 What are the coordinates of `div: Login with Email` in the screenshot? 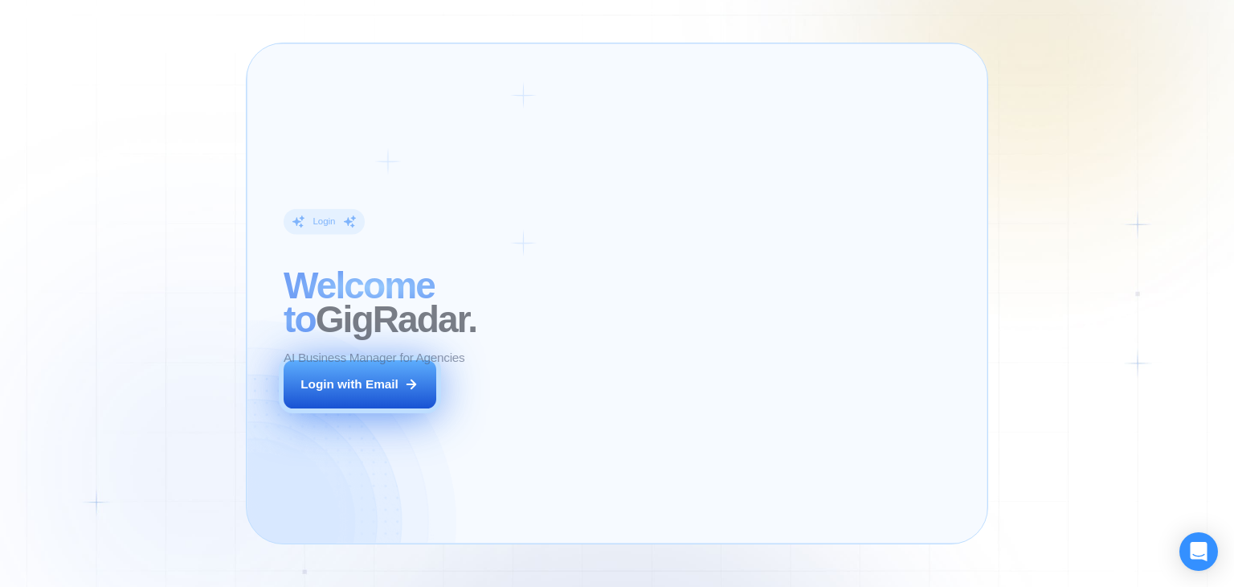 It's located at (350, 383).